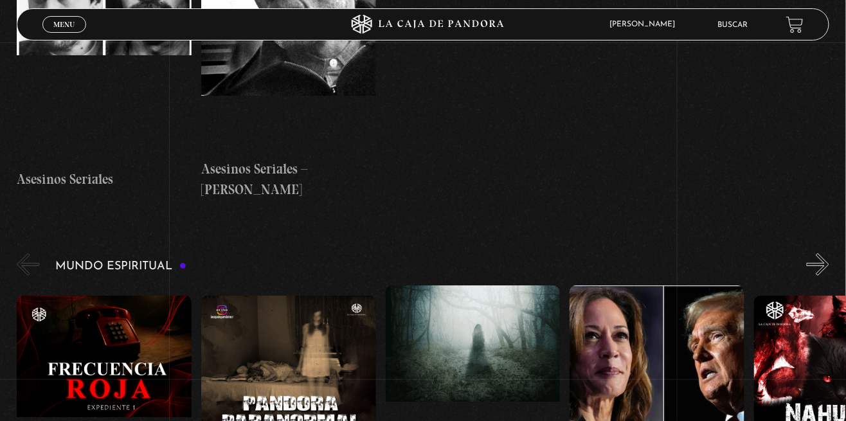 The height and width of the screenshot is (421, 846). What do you see at coordinates (817, 264) in the screenshot?
I see `button: Next` at bounding box center [817, 264].